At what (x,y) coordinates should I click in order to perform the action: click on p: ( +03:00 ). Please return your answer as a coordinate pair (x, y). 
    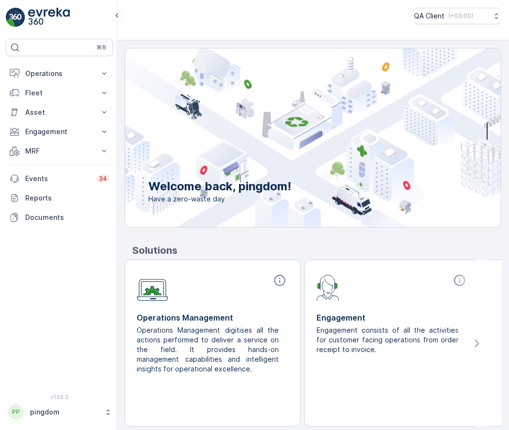
    Looking at the image, I should click on (460, 16).